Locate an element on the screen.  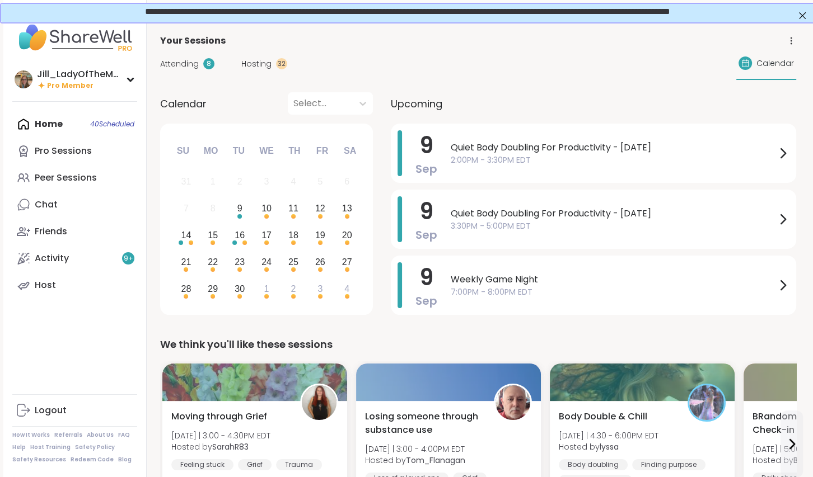
div: Activity is located at coordinates (51, 259).